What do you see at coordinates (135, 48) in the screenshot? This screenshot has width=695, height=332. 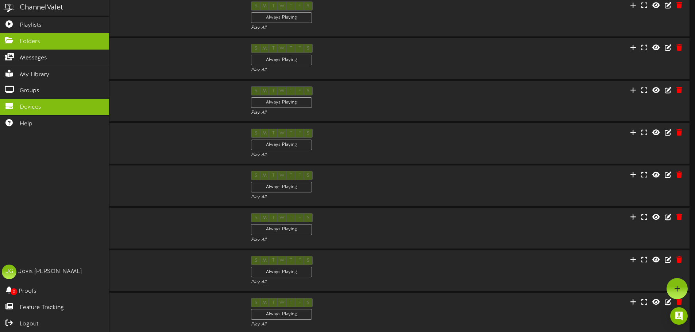 I see `div: Downtown` at bounding box center [135, 48].